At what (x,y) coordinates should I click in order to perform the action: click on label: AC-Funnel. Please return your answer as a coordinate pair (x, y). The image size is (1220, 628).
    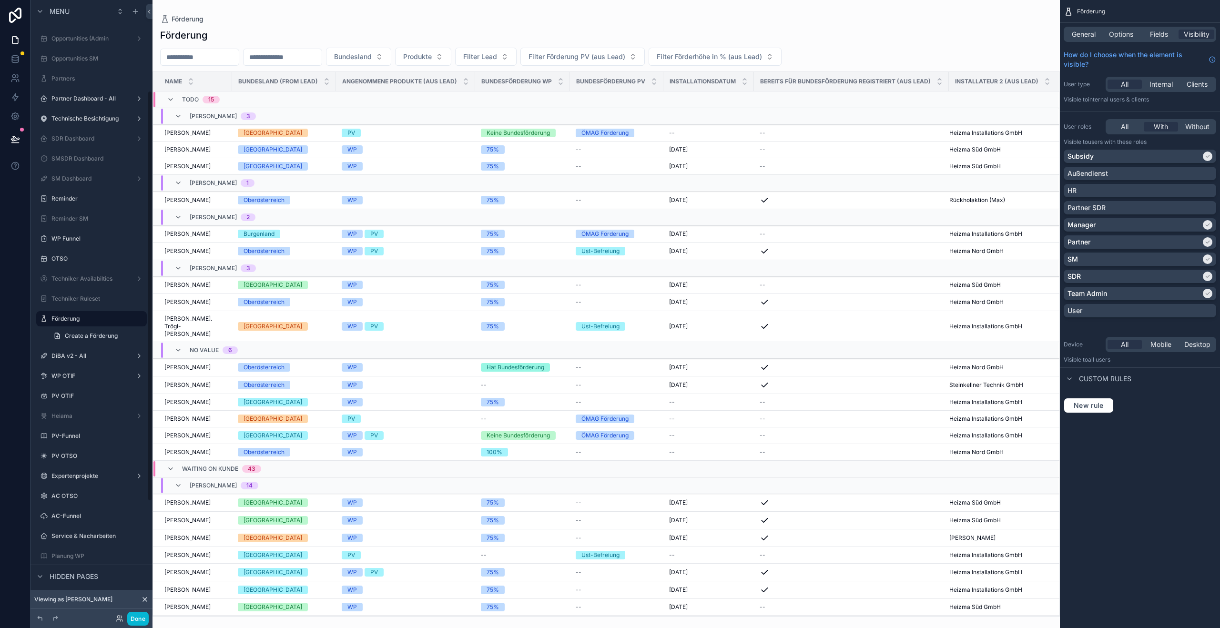
    Looking at the image, I should click on (98, 516).